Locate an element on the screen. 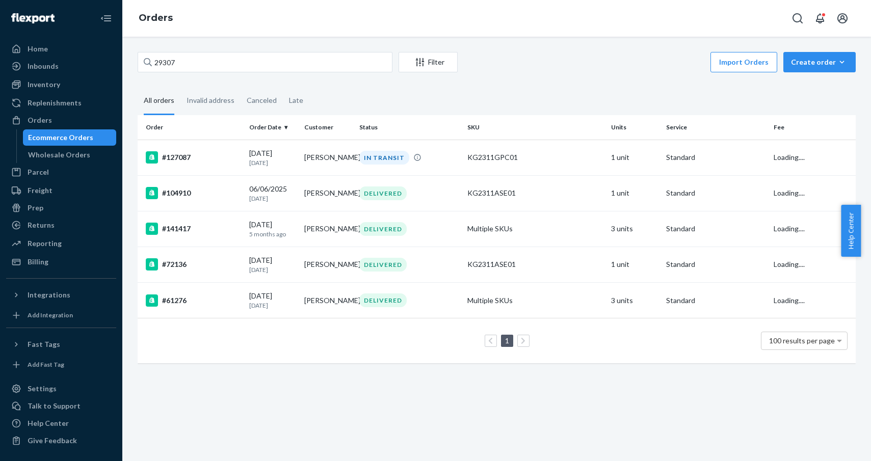  span: 100 results per page is located at coordinates (802, 340).